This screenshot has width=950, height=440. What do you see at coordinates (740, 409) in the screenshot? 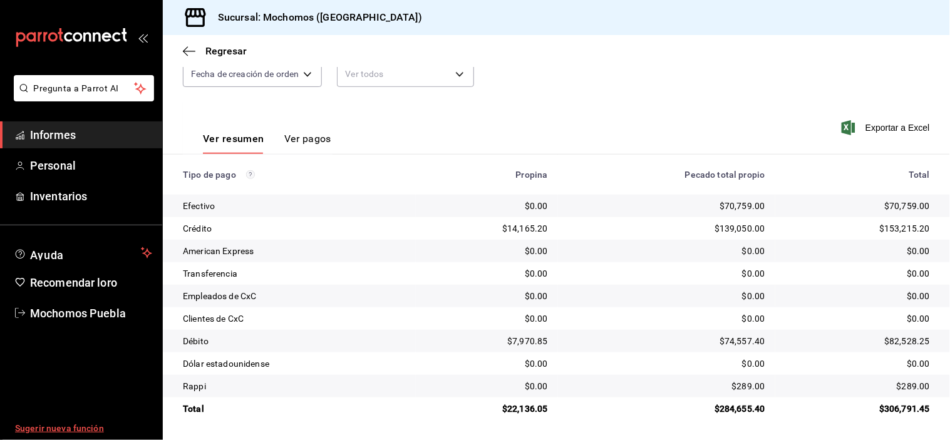
I see `font: $284,655.40` at bounding box center [740, 409].